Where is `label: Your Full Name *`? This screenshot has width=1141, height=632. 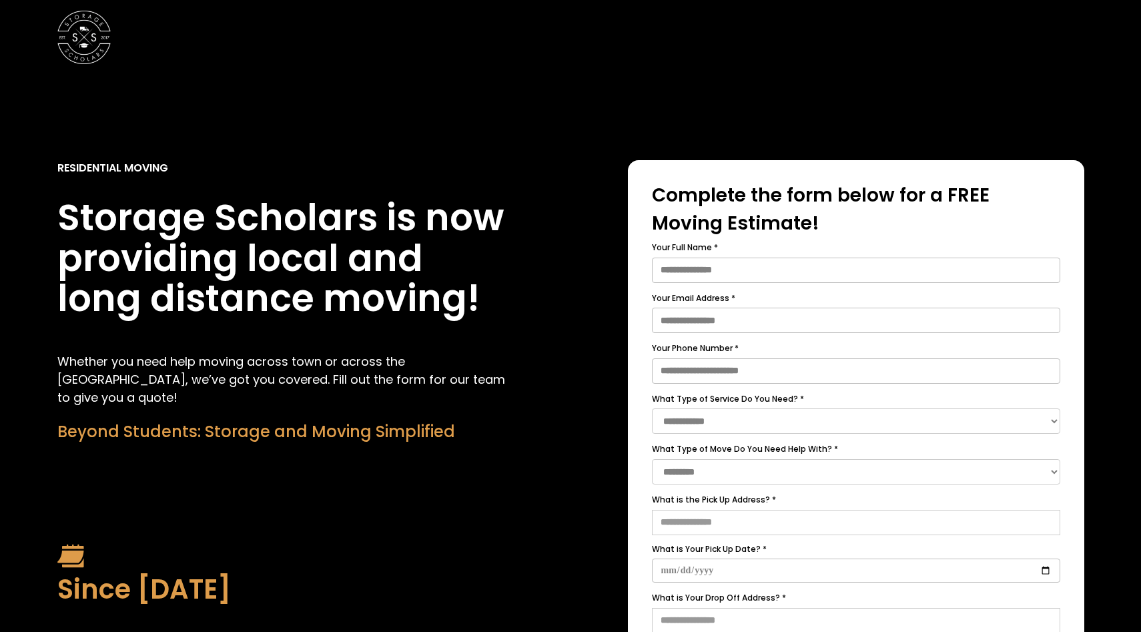 label: Your Full Name * is located at coordinates (856, 247).